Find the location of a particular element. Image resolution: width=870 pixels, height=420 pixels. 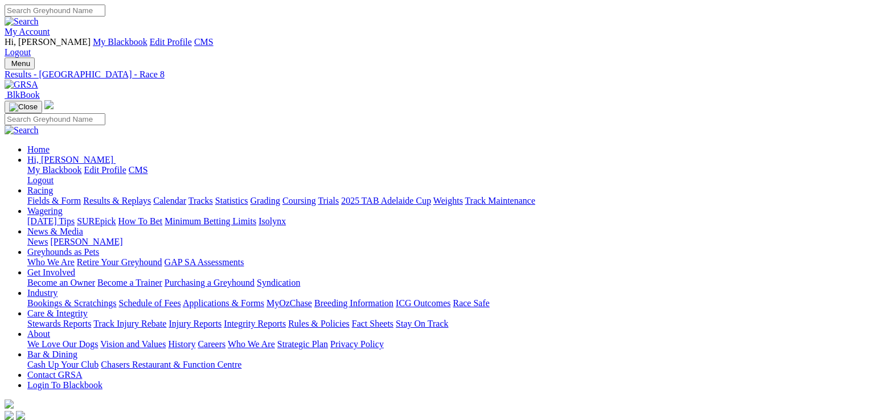

a: 2025 TAB Adelaide Cup is located at coordinates (386, 200).